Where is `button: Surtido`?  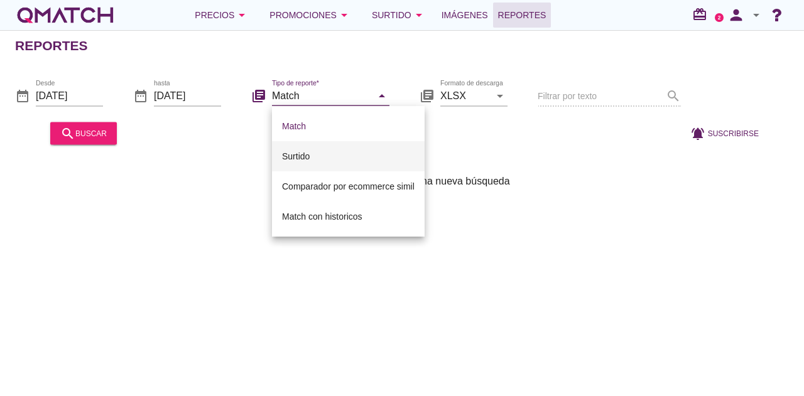
button: Surtido is located at coordinates (399, 15).